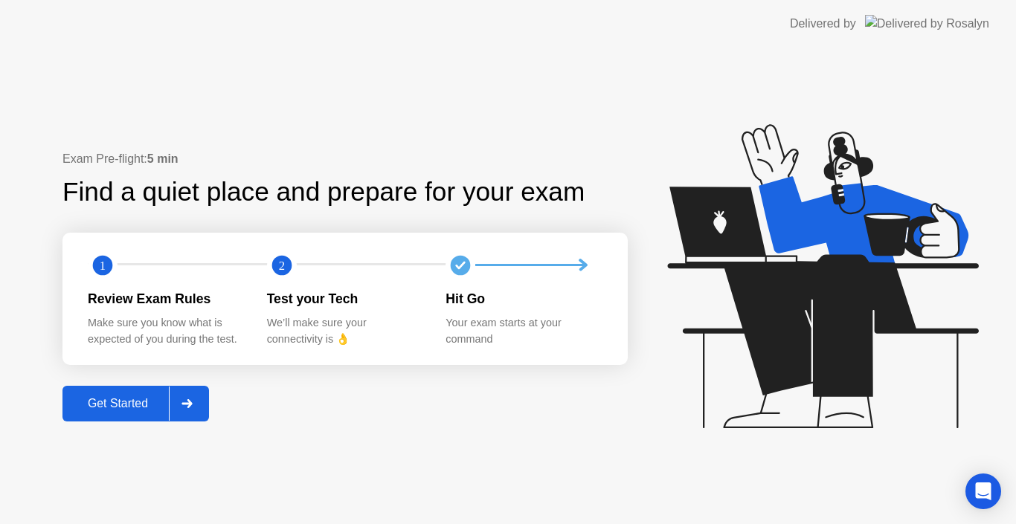 The image size is (1016, 524). I want to click on div: Open Intercom Messenger, so click(983, 491).